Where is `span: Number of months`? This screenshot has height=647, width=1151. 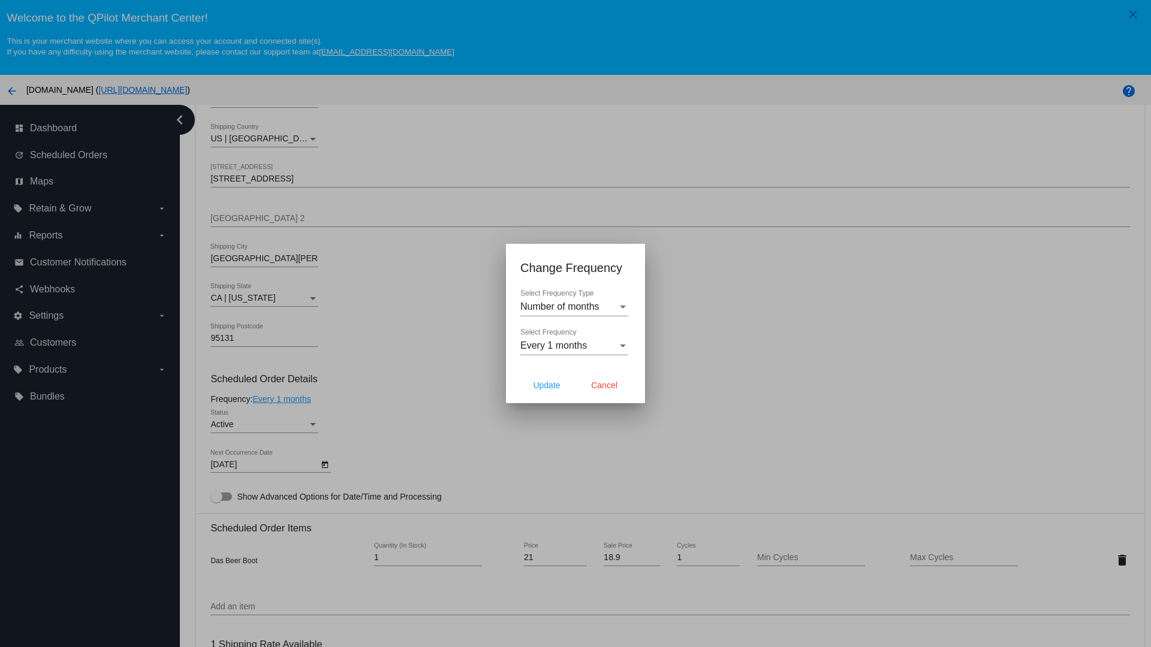 span: Number of months is located at coordinates (560, 306).